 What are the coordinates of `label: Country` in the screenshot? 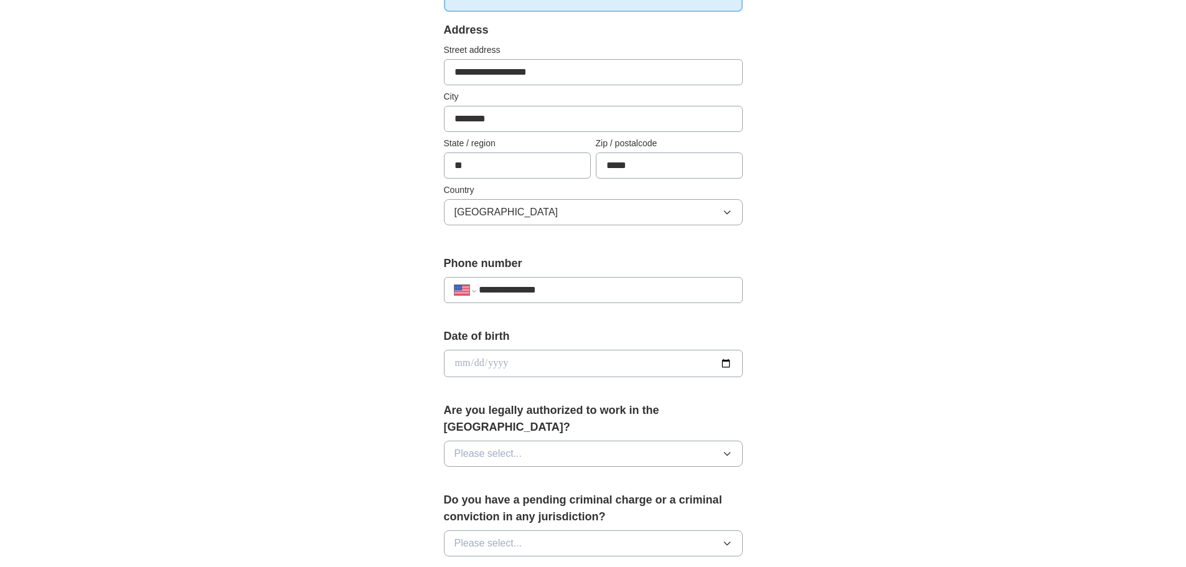 It's located at (594, 190).